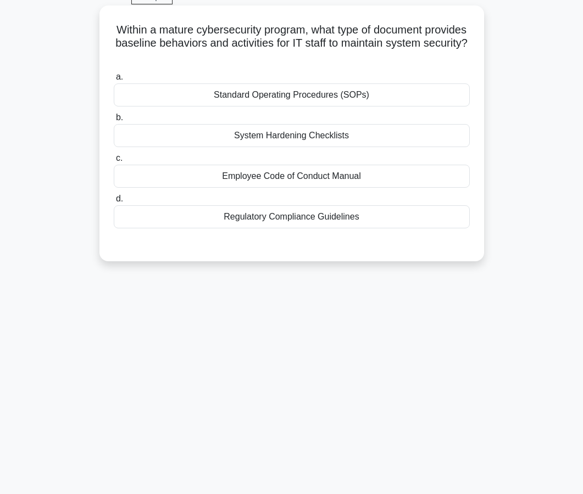 The height and width of the screenshot is (494, 583). Describe the element at coordinates (119, 198) in the screenshot. I see `span: d.` at that location.